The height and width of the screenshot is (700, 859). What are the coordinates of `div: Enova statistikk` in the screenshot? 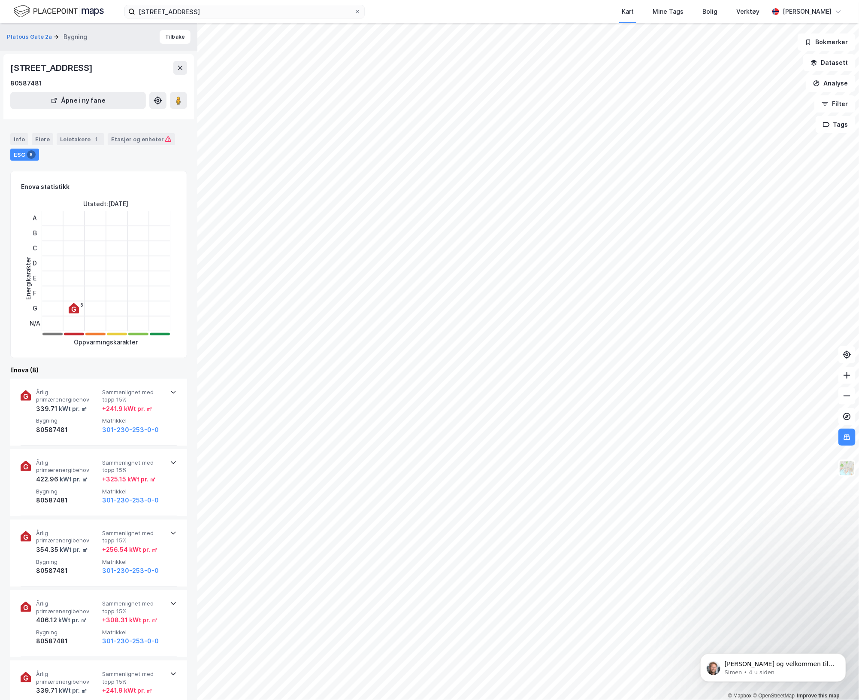 It's located at (45, 187).